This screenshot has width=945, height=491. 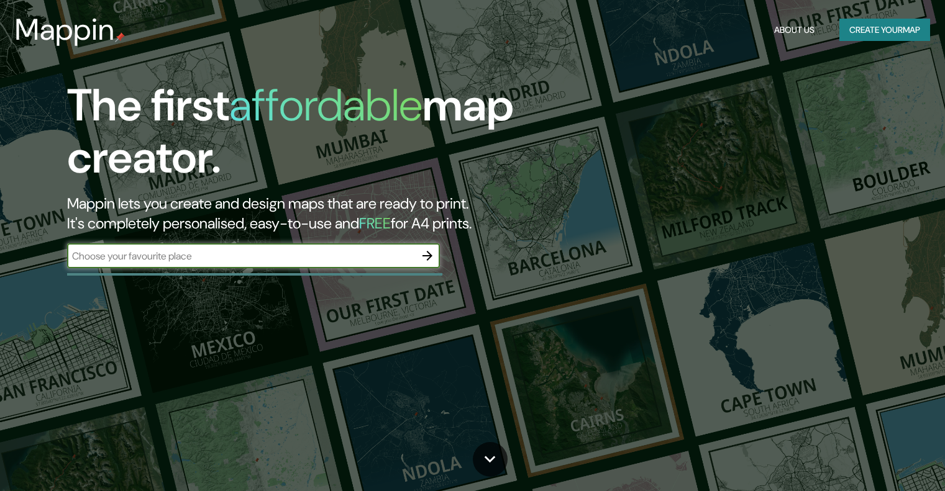 What do you see at coordinates (241, 256) in the screenshot?
I see `input: Choose your favourite place` at bounding box center [241, 256].